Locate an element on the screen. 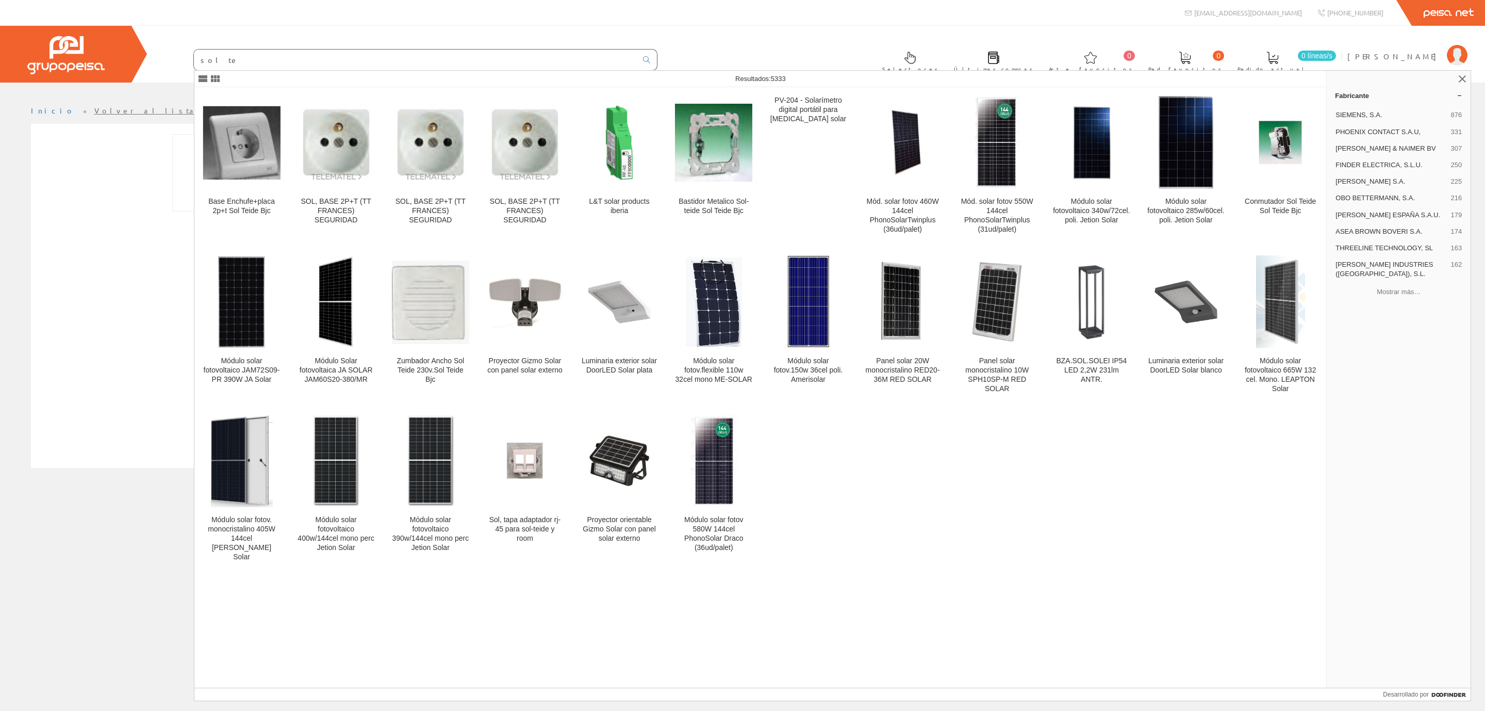 The width and height of the screenshot is (1485, 711). font: Desarrollado por is located at coordinates (1406, 694).